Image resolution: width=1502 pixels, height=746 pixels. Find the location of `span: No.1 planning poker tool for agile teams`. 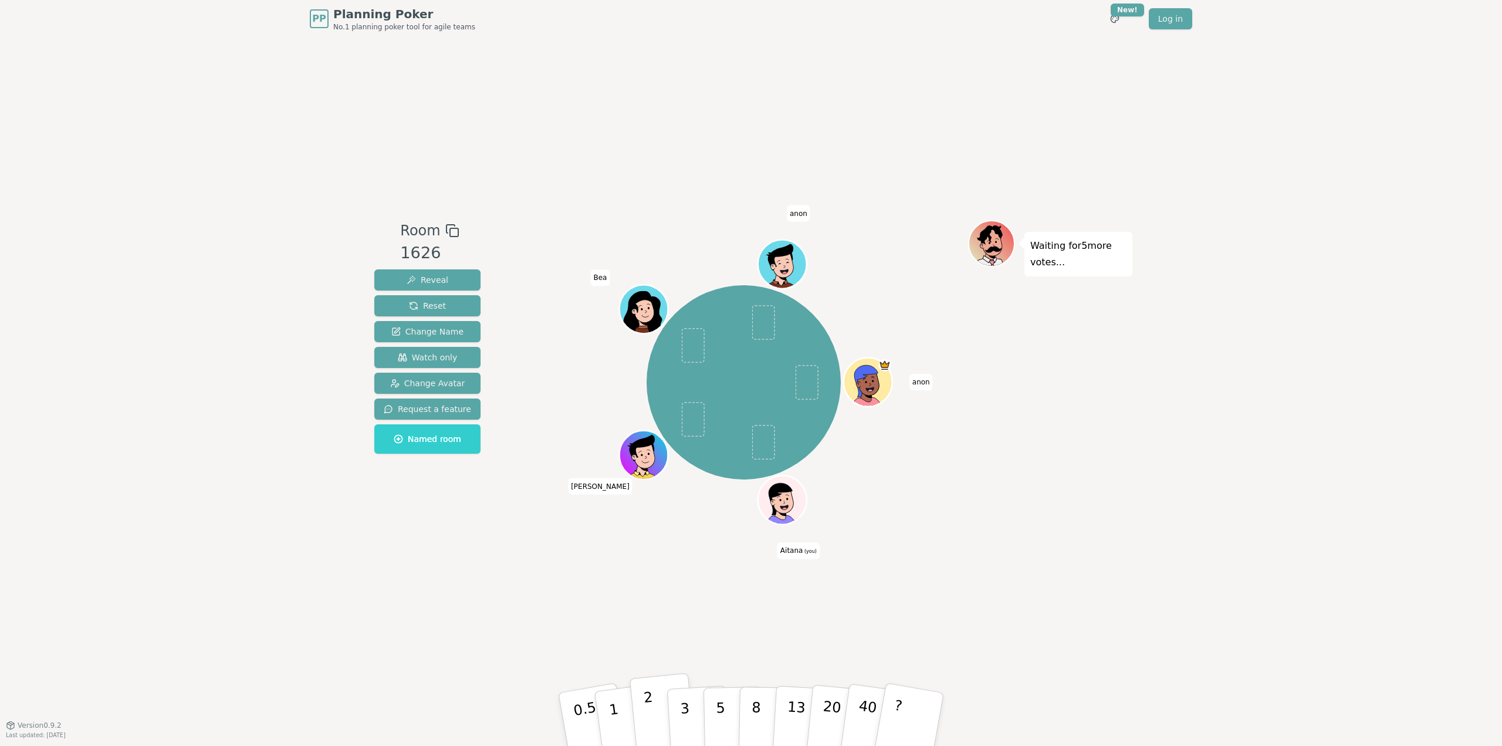

span: No.1 planning poker tool for agile teams is located at coordinates (404, 27).